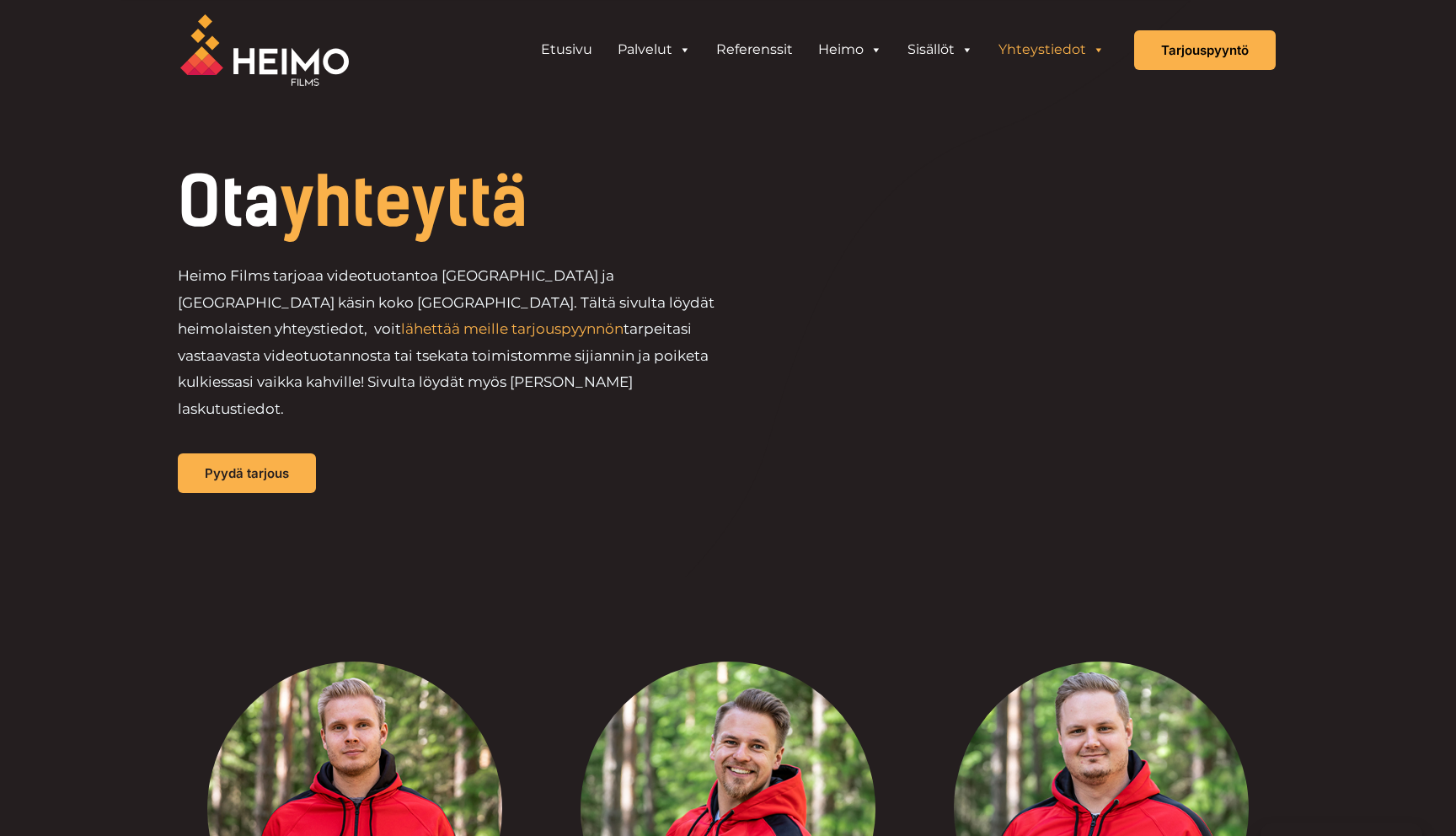 The image size is (1456, 836). What do you see at coordinates (823, 50) in the screenshot?
I see `aside: Header Widget 1` at bounding box center [823, 50].